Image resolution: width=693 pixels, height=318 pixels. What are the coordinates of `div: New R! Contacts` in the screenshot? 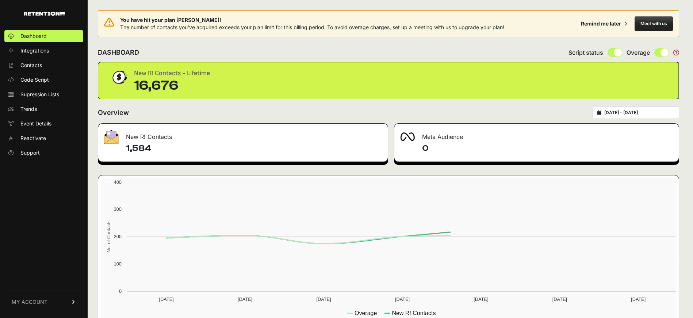 It's located at (243, 135).